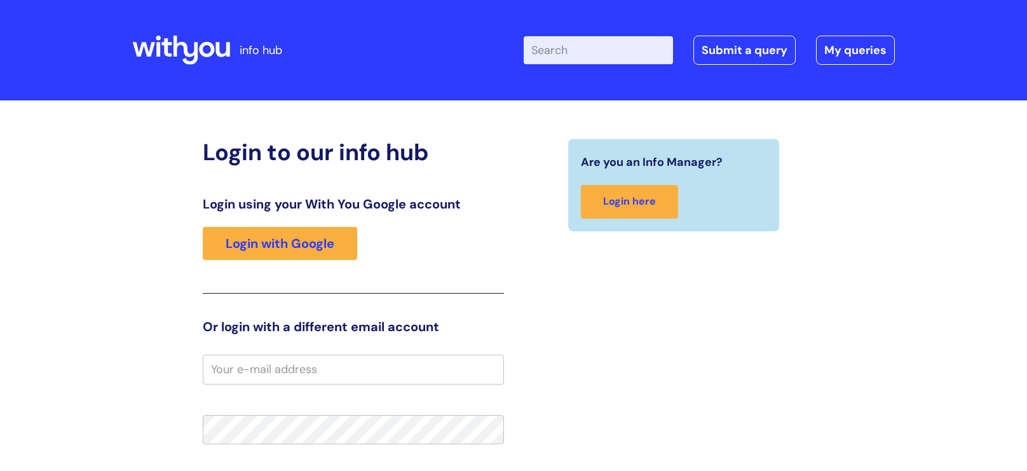 The width and height of the screenshot is (1027, 471). Describe the element at coordinates (855, 50) in the screenshot. I see `a: My queries` at that location.